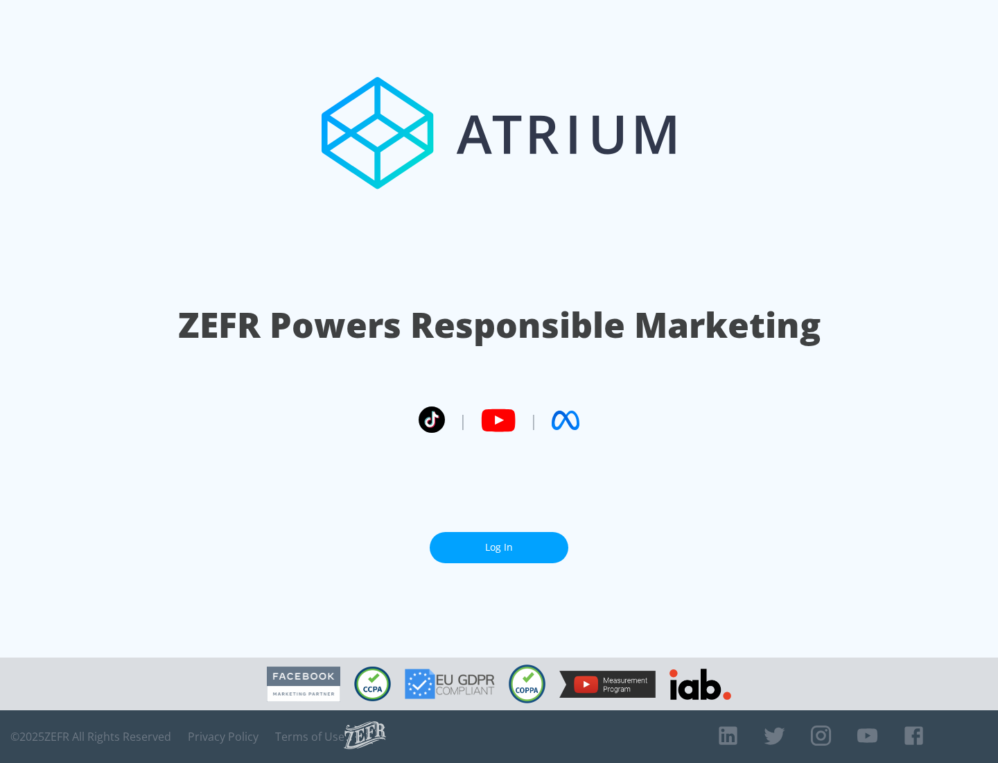  What do you see at coordinates (310, 736) in the screenshot?
I see `a: Terms of Use` at bounding box center [310, 736].